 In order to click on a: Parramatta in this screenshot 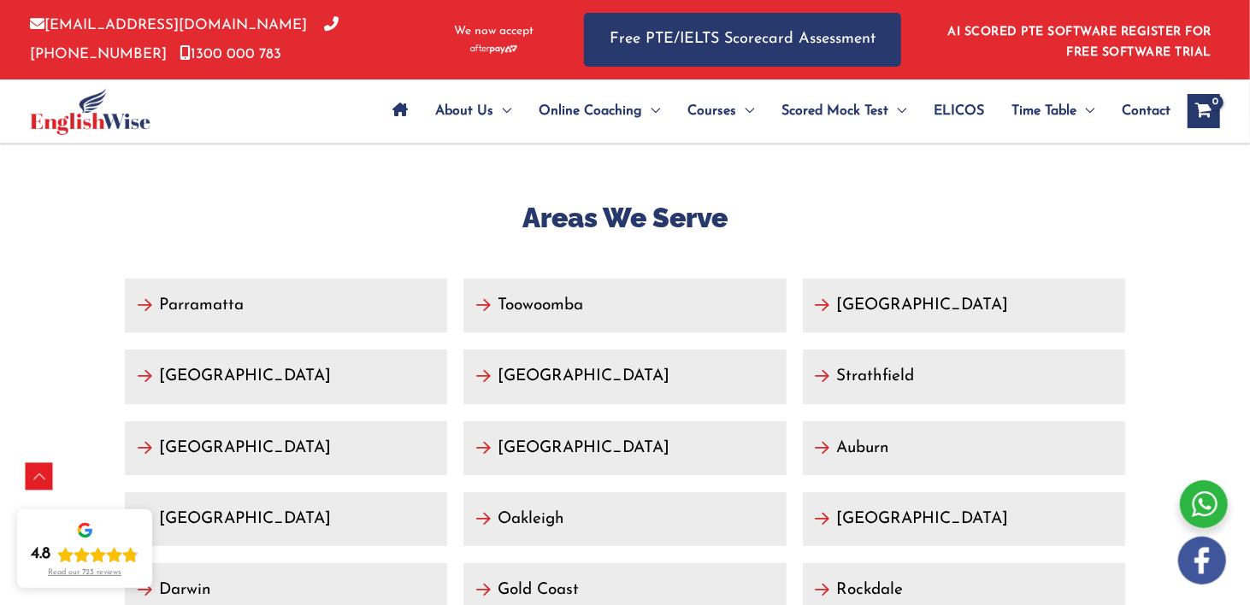, I will do `click(285, 305)`.